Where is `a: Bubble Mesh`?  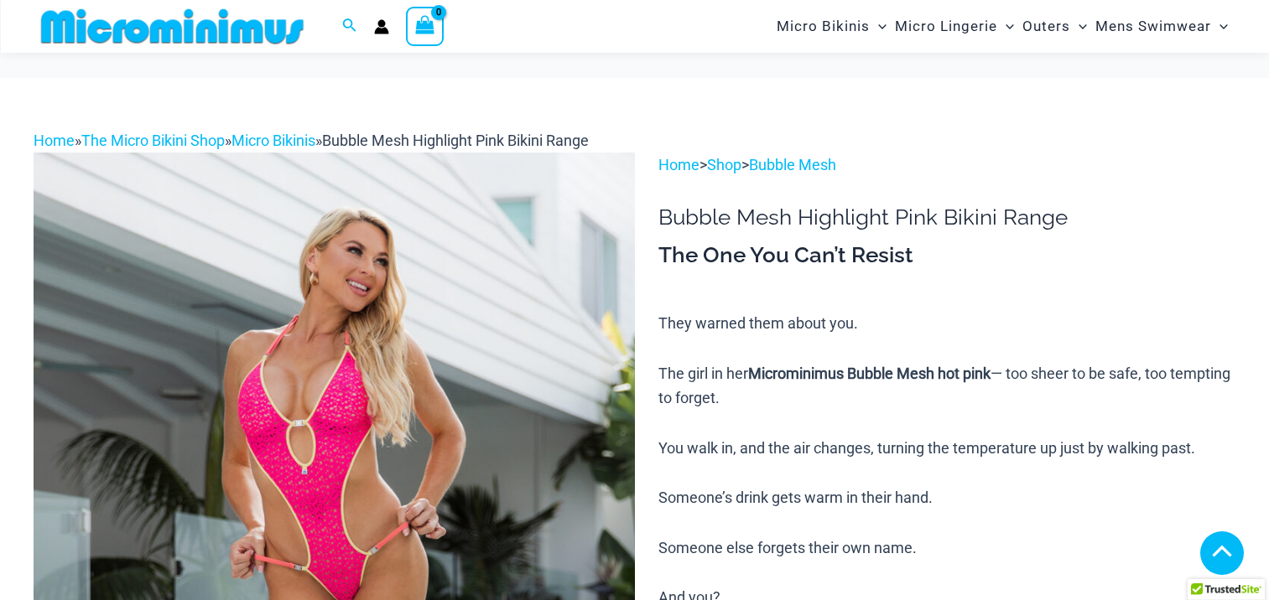 a: Bubble Mesh is located at coordinates (792, 164).